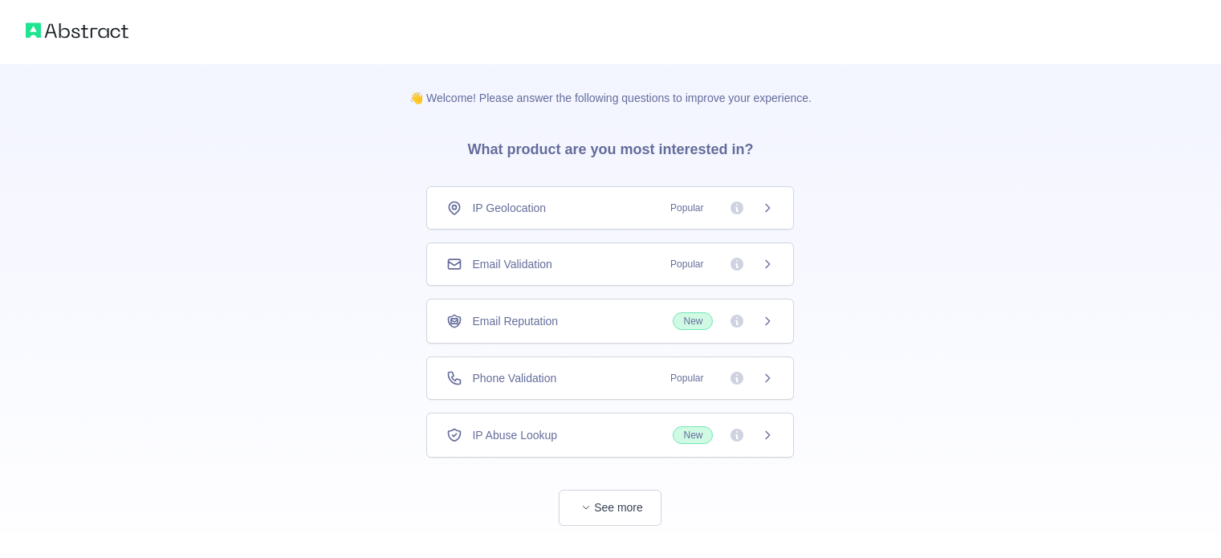 Image resolution: width=1221 pixels, height=558 pixels. What do you see at coordinates (511, 264) in the screenshot?
I see `span: Email Validation` at bounding box center [511, 264].